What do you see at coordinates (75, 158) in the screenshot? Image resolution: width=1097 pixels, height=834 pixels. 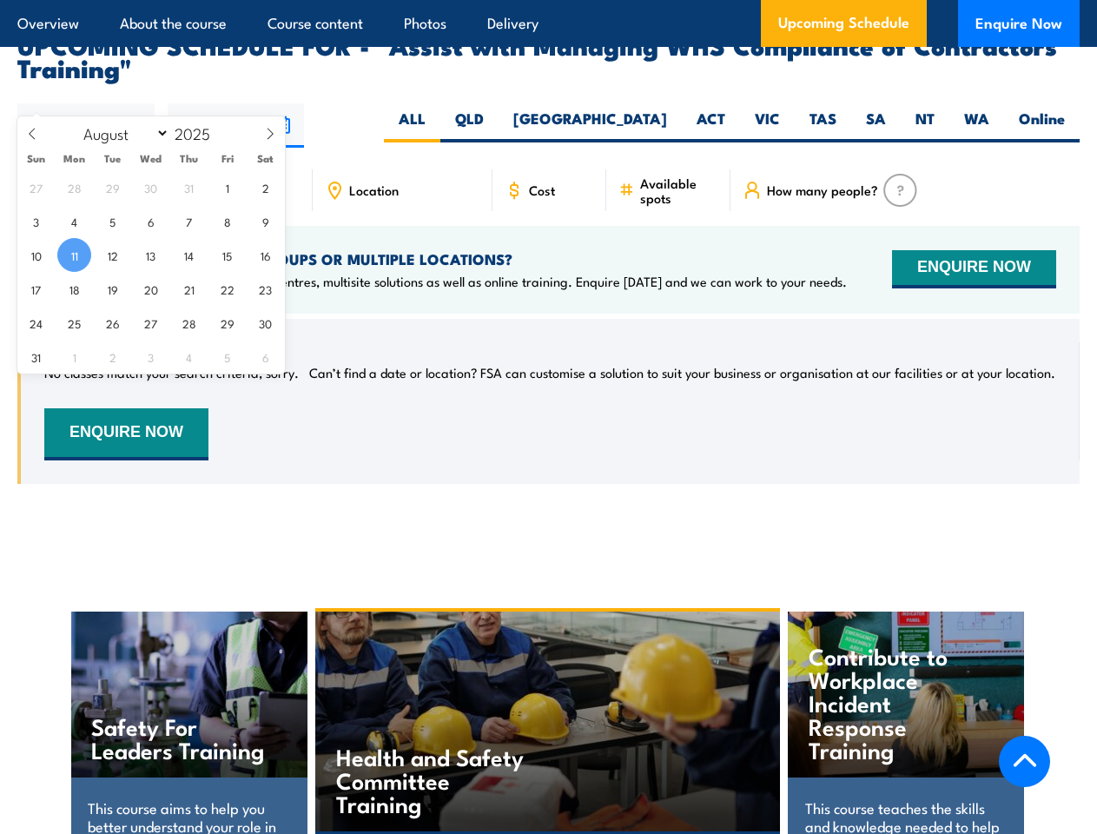 I see `span: Mon` at bounding box center [75, 158].